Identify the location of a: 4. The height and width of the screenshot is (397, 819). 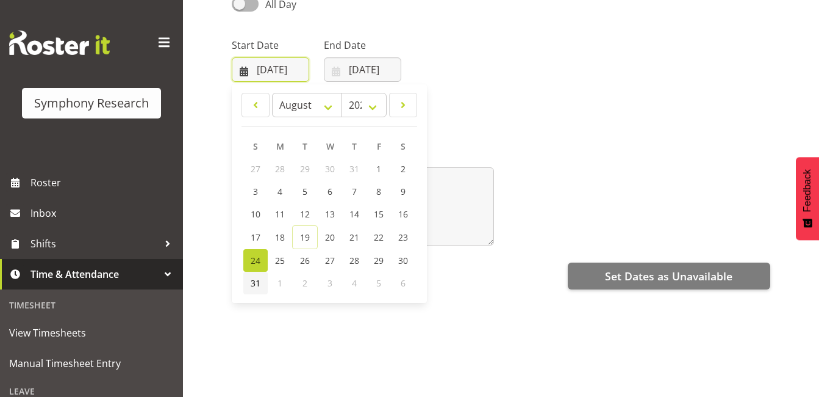
(280, 191).